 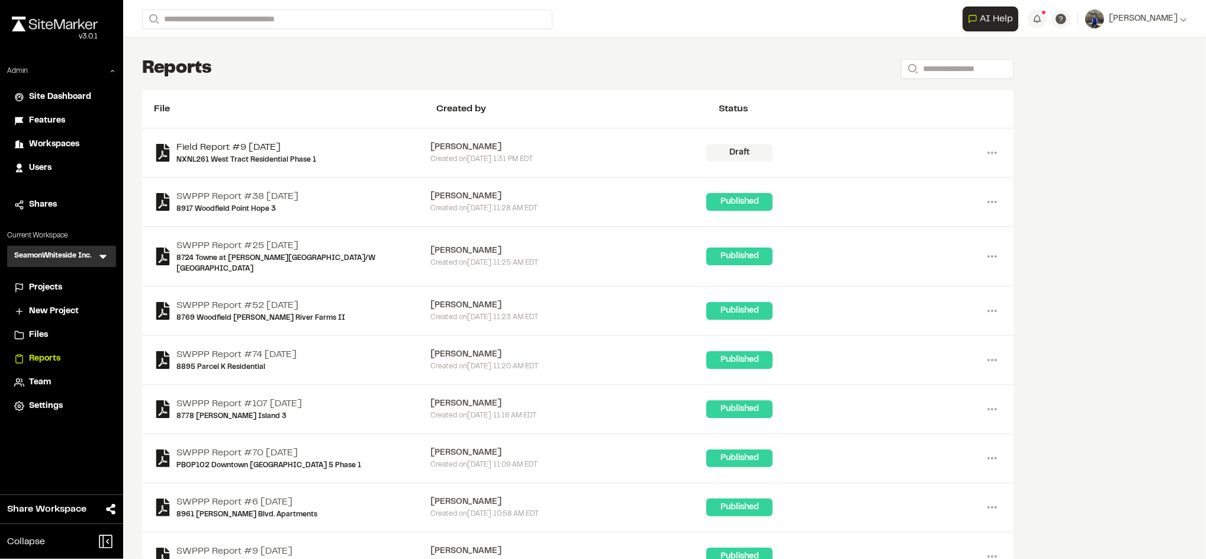 What do you see at coordinates (54, 311) in the screenshot?
I see `span: New Project` at bounding box center [54, 311].